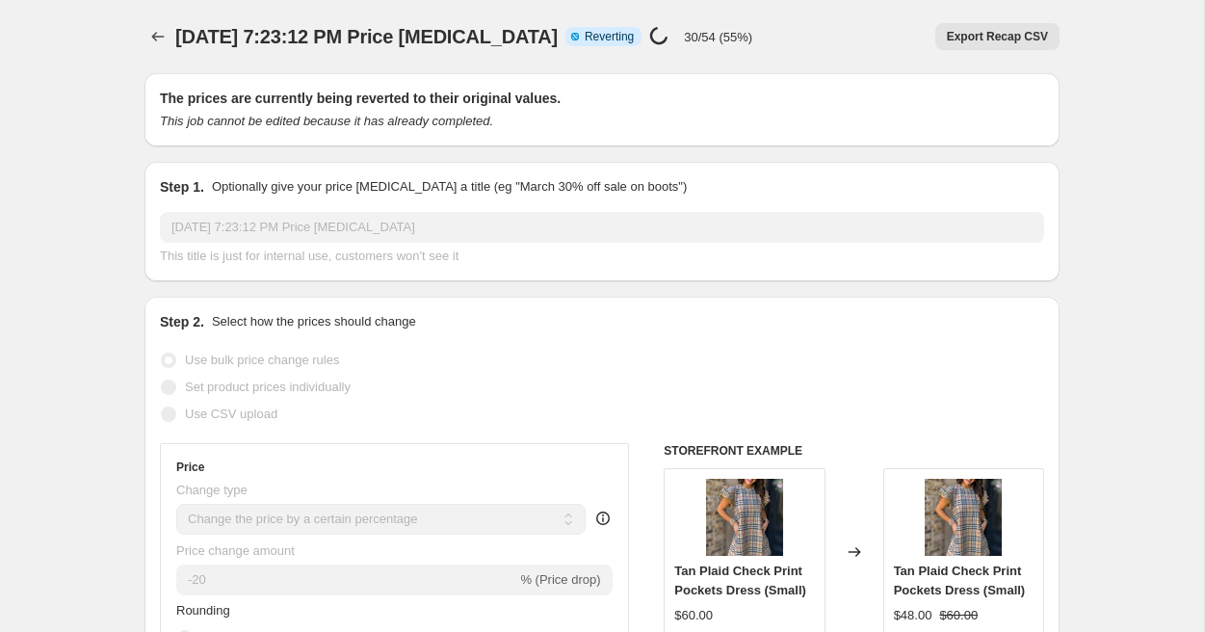 The image size is (1205, 632). I want to click on strike: $60.00, so click(959, 616).